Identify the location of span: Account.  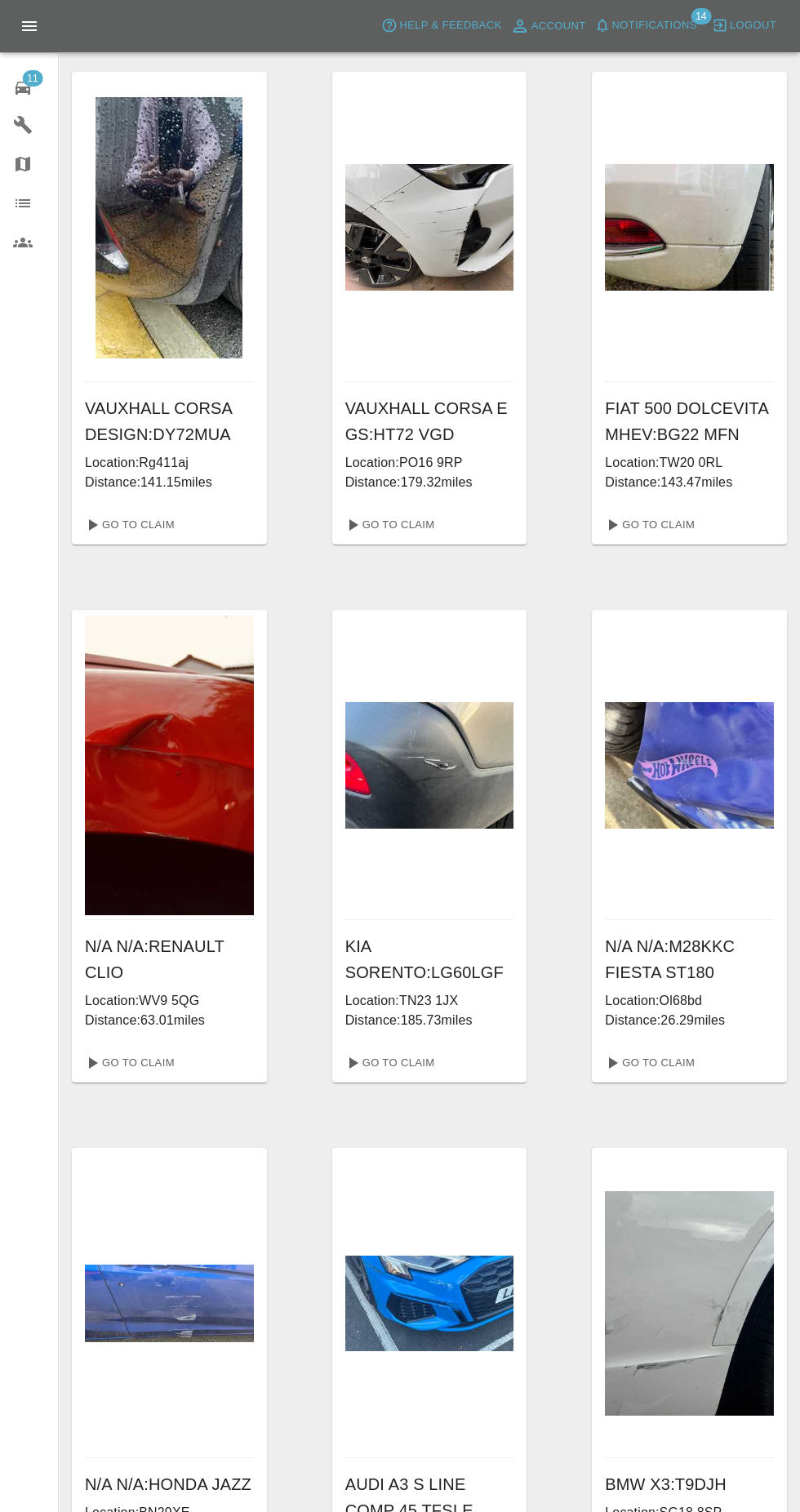
(558, 26).